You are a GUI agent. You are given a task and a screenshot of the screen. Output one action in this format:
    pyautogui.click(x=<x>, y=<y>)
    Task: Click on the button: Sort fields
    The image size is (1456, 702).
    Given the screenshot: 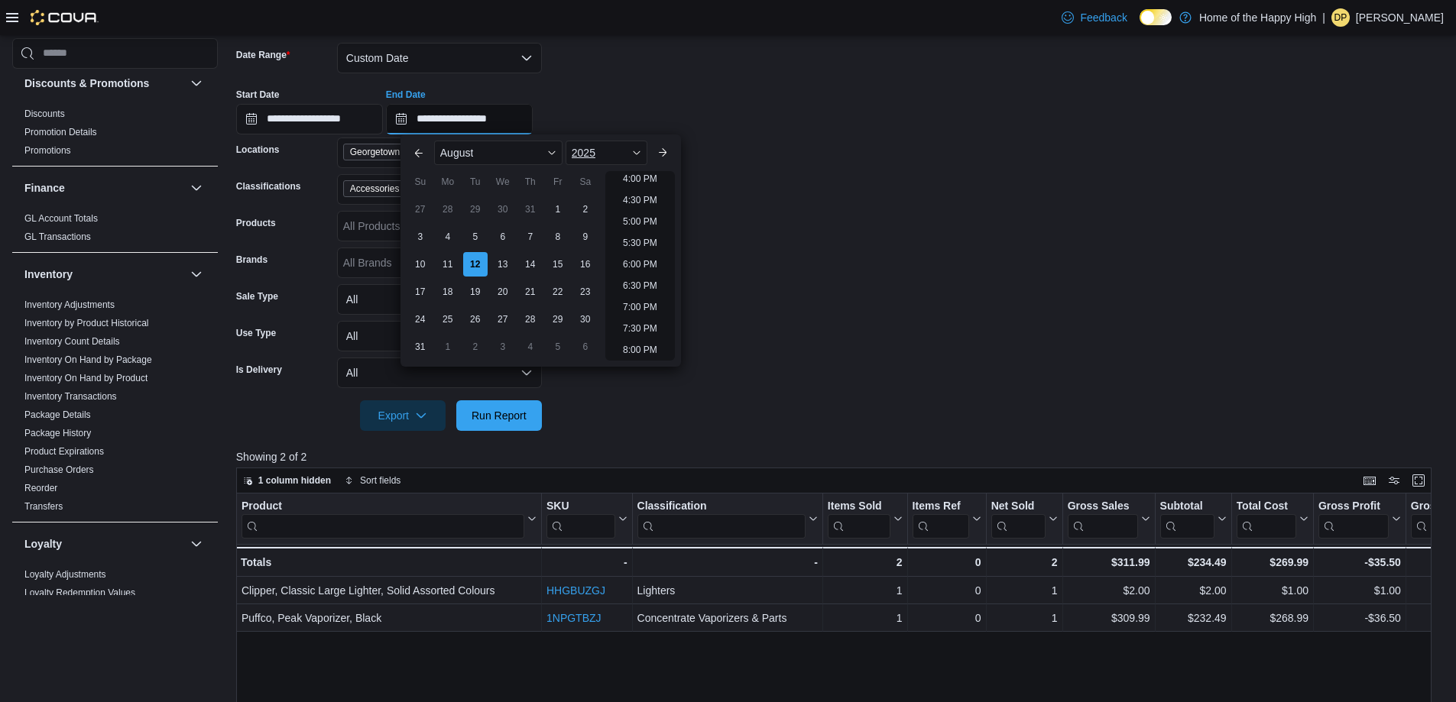 What is the action you would take?
    pyautogui.click(x=372, y=481)
    